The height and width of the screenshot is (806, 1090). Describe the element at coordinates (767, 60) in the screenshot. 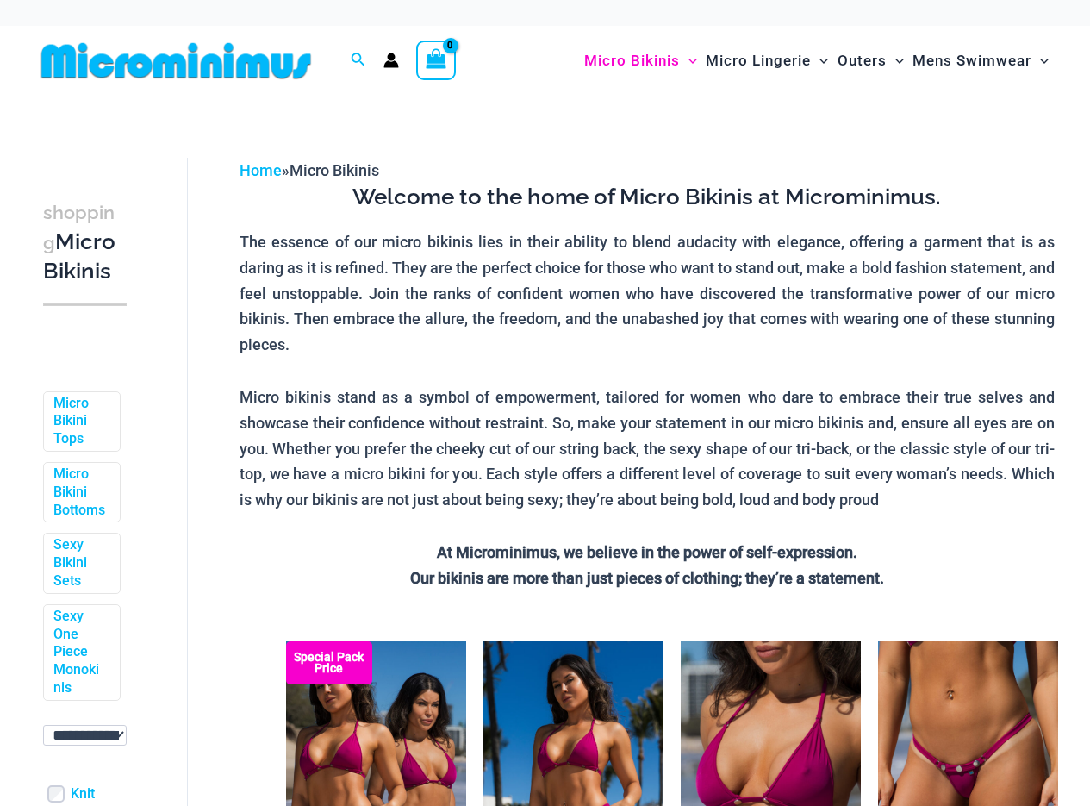

I see `a: Micro LingerieMenu ToggleMenu Toggle` at that location.